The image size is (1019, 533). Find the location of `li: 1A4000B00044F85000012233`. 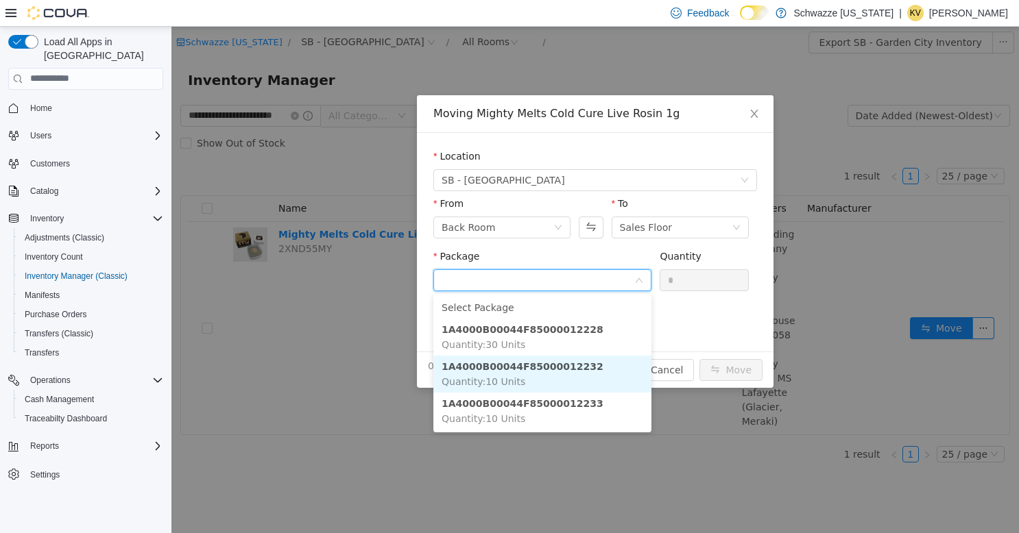

li: 1A4000B00044F85000012233 is located at coordinates (371, 385).